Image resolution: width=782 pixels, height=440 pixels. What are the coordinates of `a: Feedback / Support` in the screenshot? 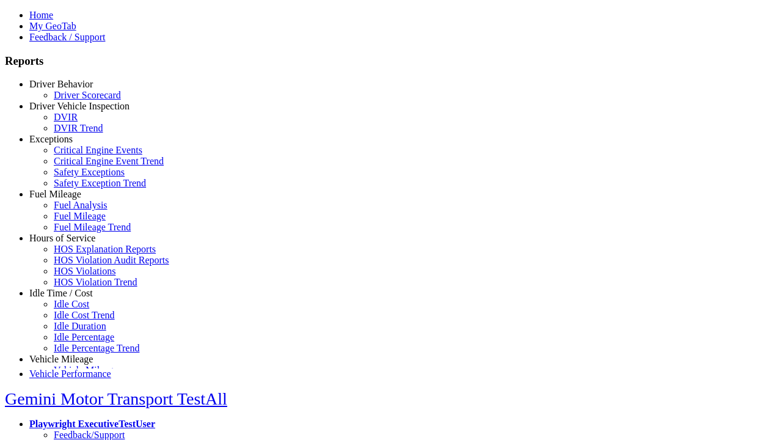 It's located at (67, 37).